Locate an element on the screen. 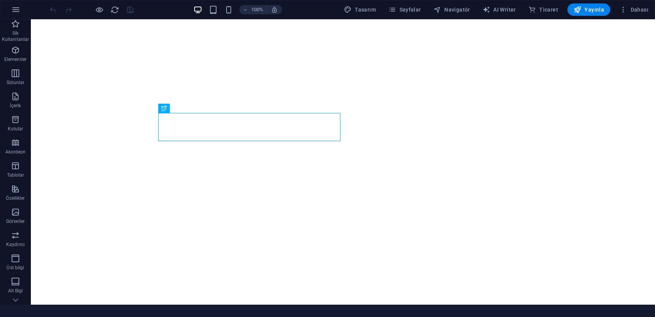 The height and width of the screenshot is (317, 655). span: Sayfalar is located at coordinates (404, 10).